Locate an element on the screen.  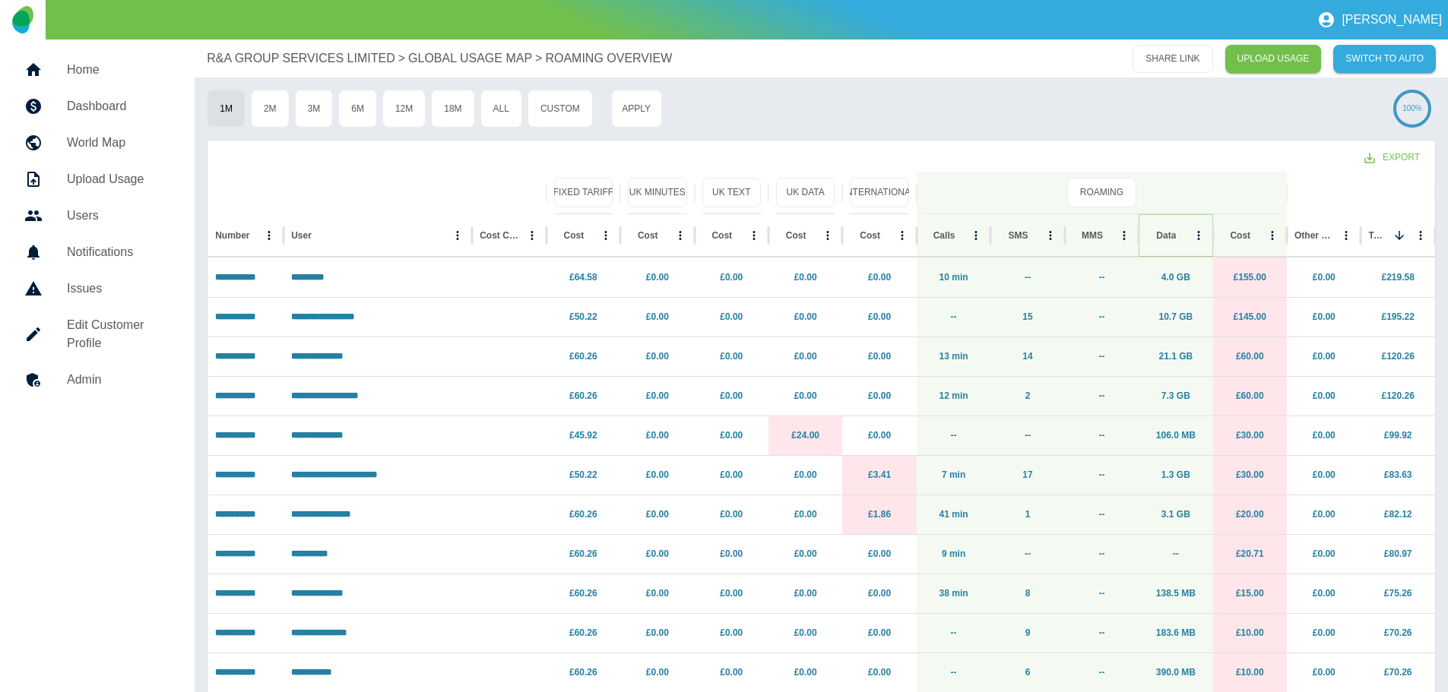
h5: Admin is located at coordinates (119, 380).